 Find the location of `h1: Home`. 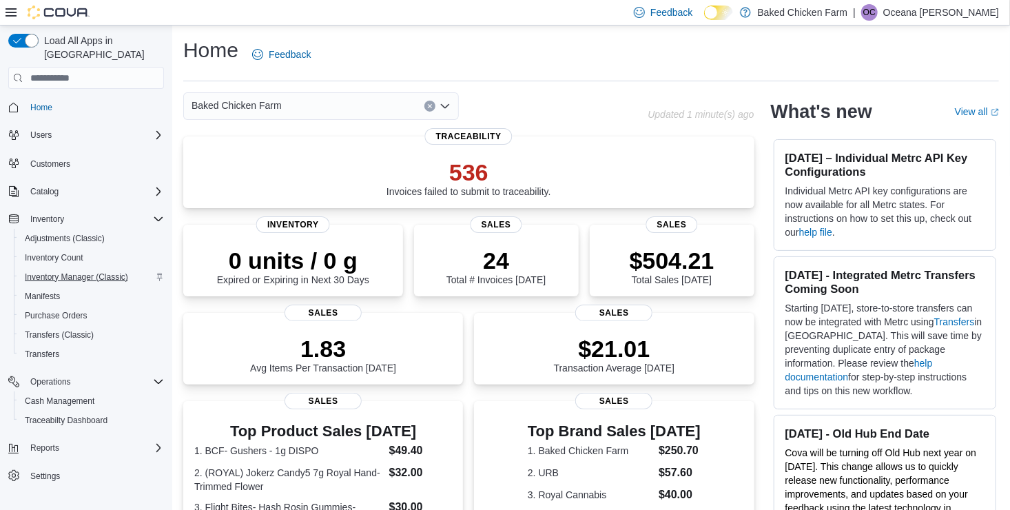

h1: Home is located at coordinates (211, 50).